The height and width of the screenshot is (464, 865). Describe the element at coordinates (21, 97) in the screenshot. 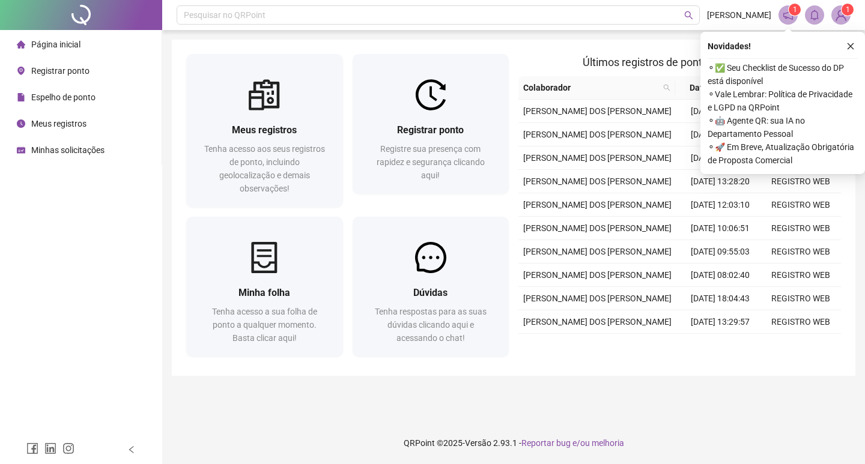

I see `span: file` at that location.